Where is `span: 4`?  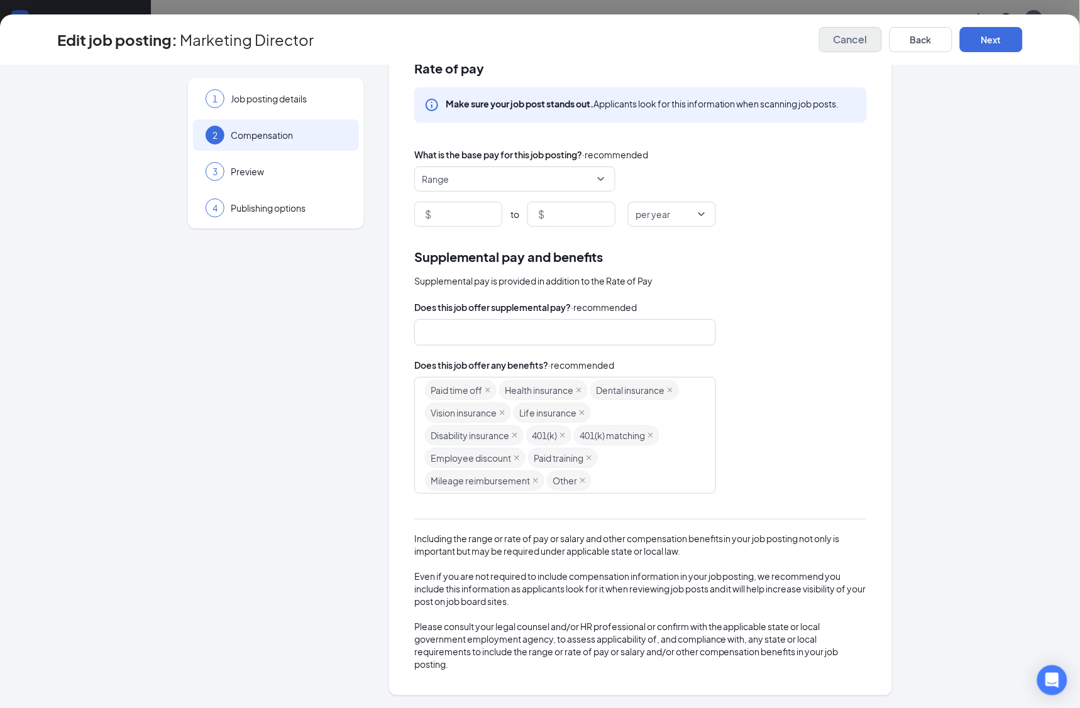 span: 4 is located at coordinates (215, 208).